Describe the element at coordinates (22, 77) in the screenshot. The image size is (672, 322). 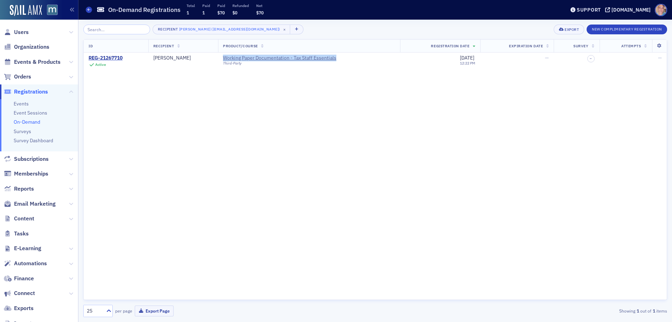
I see `span: Orders` at that location.